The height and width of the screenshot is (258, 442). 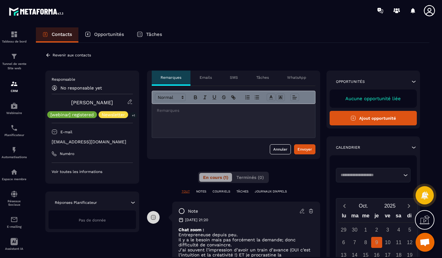 What do you see at coordinates (216, 177) in the screenshot?
I see `span: En cours (1)` at bounding box center [216, 177].